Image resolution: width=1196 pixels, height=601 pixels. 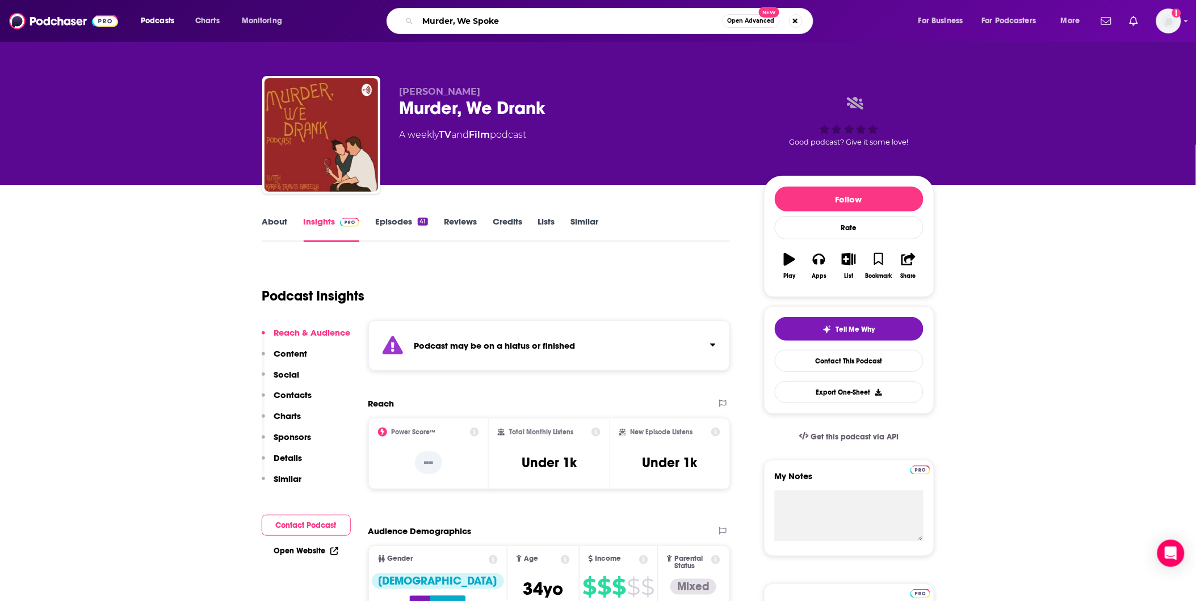 I want to click on p: Social, so click(x=287, y=375).